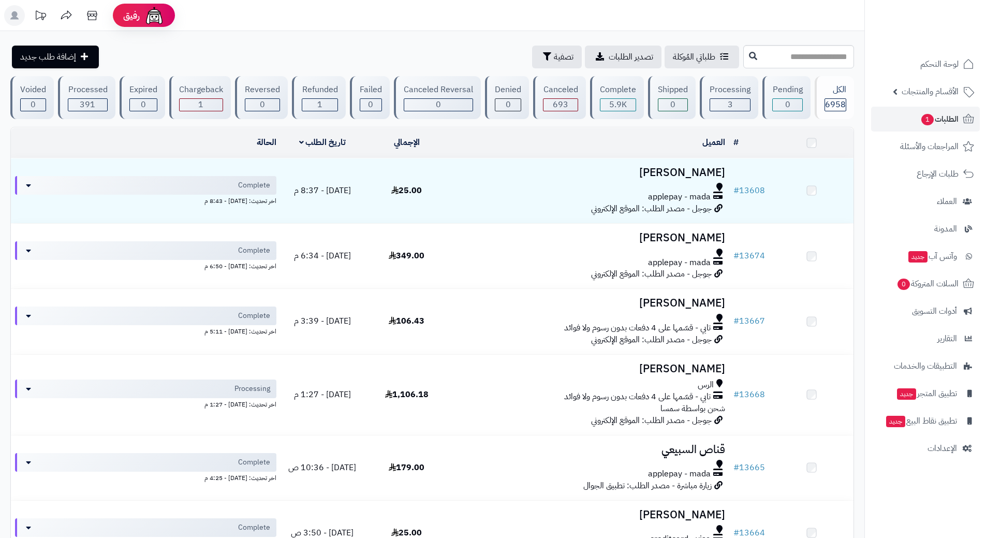 This screenshot has height=538, width=986. Describe the element at coordinates (946, 40) in the screenshot. I see `img: logo-2.png` at that location.